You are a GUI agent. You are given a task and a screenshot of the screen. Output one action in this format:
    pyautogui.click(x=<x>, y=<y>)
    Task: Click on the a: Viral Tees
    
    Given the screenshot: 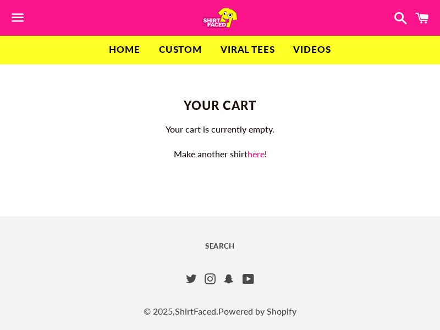 What is the action you would take?
    pyautogui.click(x=248, y=50)
    